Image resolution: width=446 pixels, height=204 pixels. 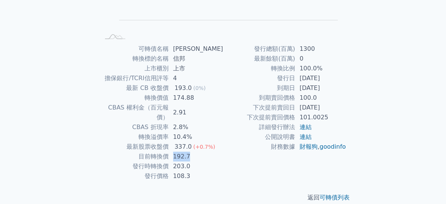 What do you see at coordinates (183, 88) in the screenshot?
I see `div: 193.0` at bounding box center [183, 88].